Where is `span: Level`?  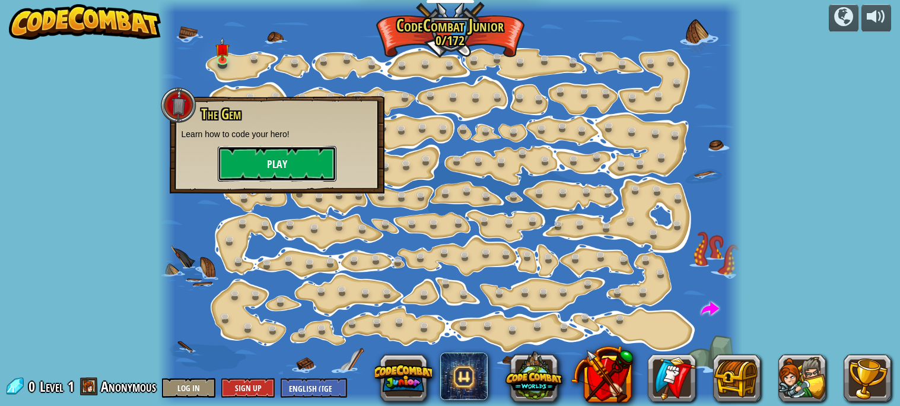
span: Level is located at coordinates (52, 386).